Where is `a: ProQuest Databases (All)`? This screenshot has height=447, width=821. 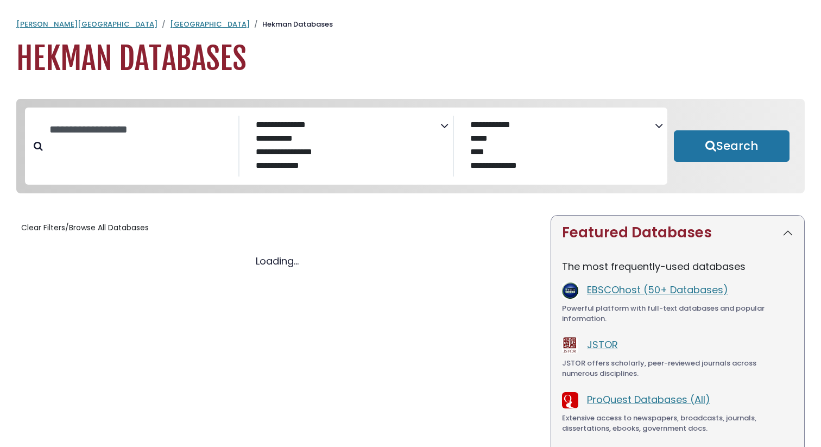
a: ProQuest Databases (All) is located at coordinates (649, 399).